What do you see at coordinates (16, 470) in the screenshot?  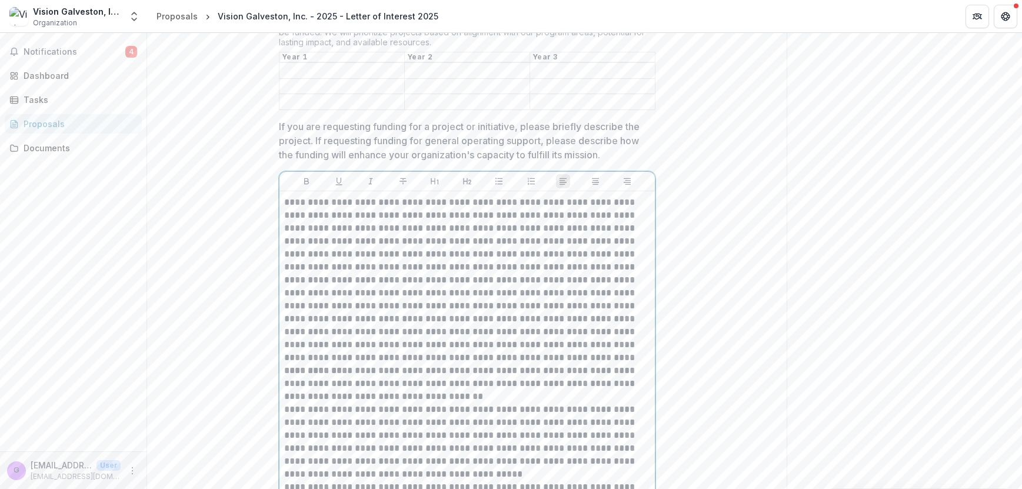 I see `div: grants@visiongalveston.com` at bounding box center [16, 470].